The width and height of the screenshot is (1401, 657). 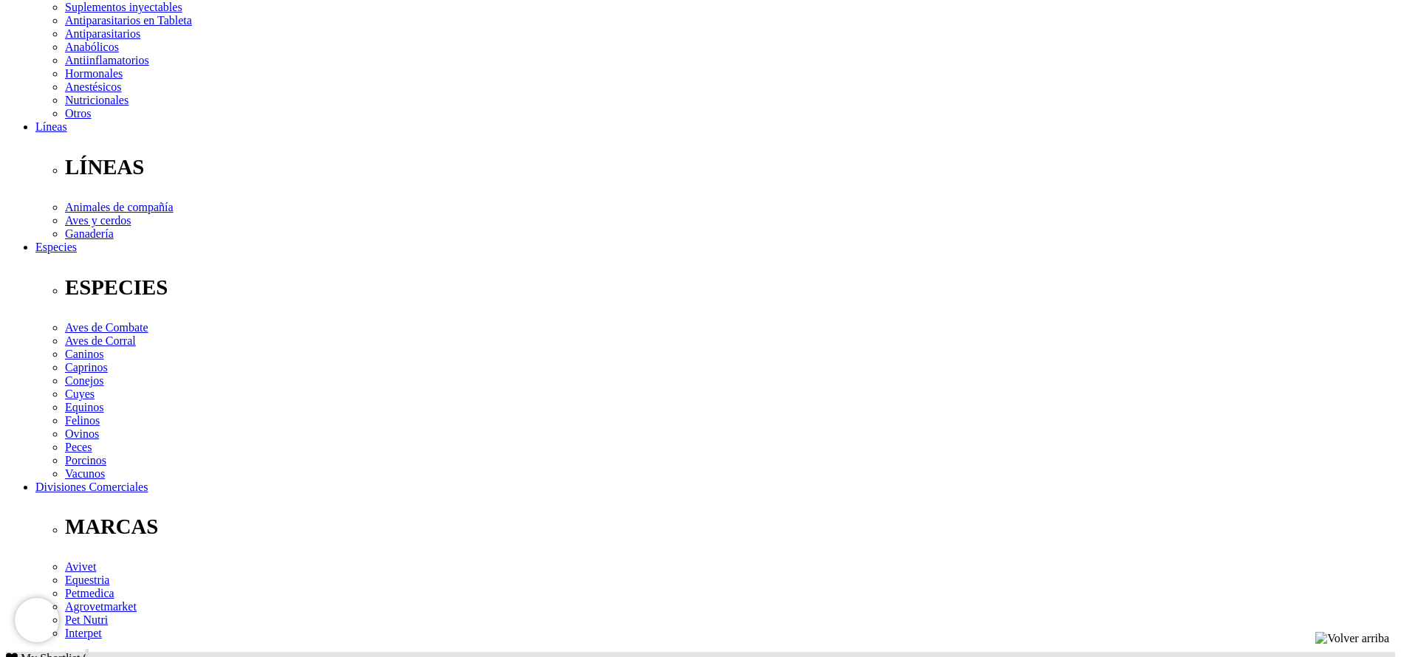 What do you see at coordinates (82, 420) in the screenshot?
I see `span: Felinos` at bounding box center [82, 420].